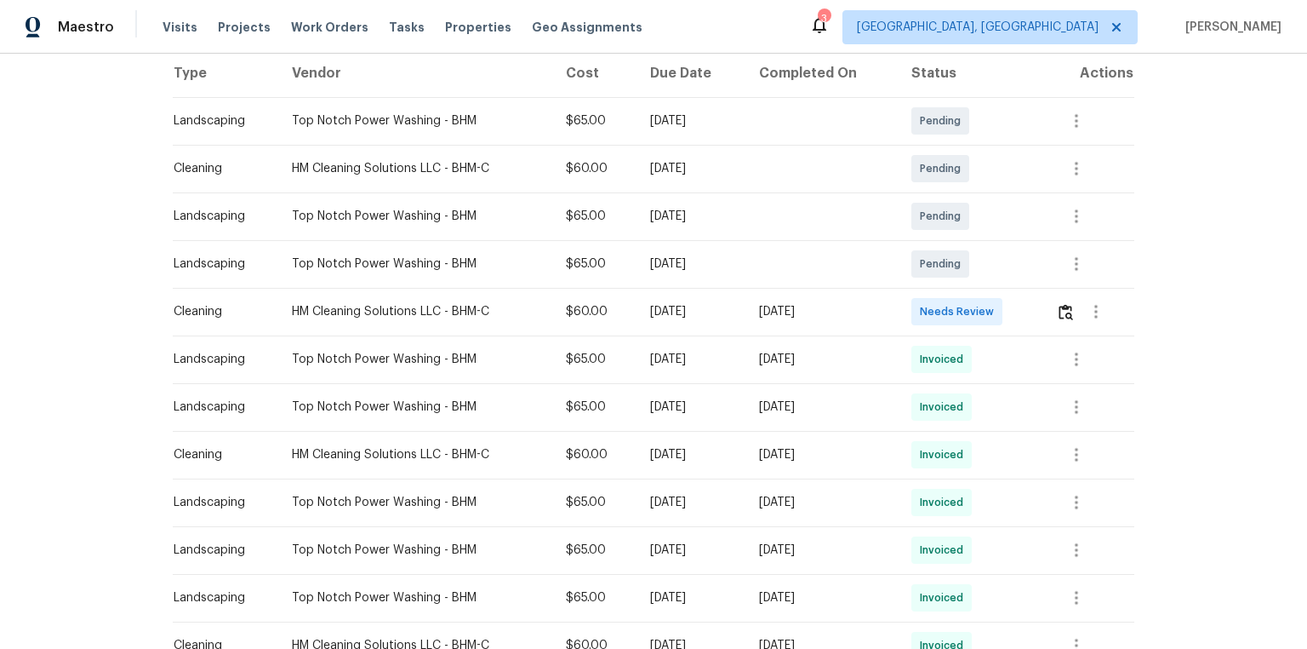  Describe the element at coordinates (1066, 311) in the screenshot. I see `button: Review Icon` at that location.